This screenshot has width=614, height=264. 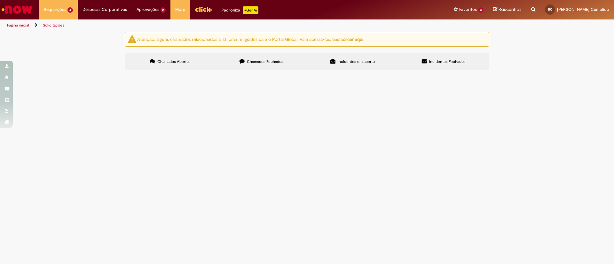 I want to click on img: ServiceNow, so click(x=17, y=10).